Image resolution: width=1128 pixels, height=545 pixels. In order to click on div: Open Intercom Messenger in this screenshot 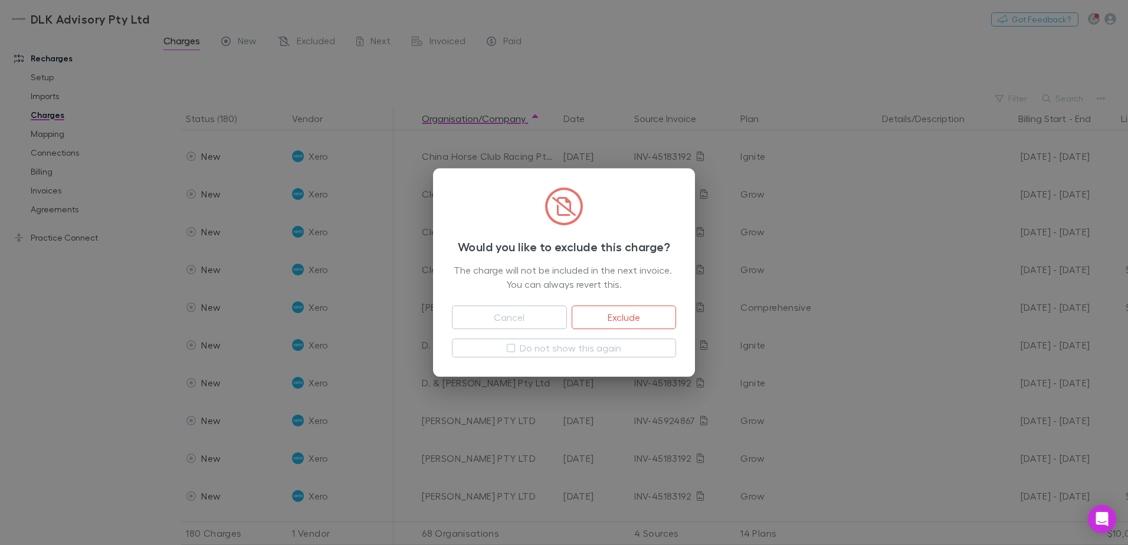, I will do `click(1102, 519)`.